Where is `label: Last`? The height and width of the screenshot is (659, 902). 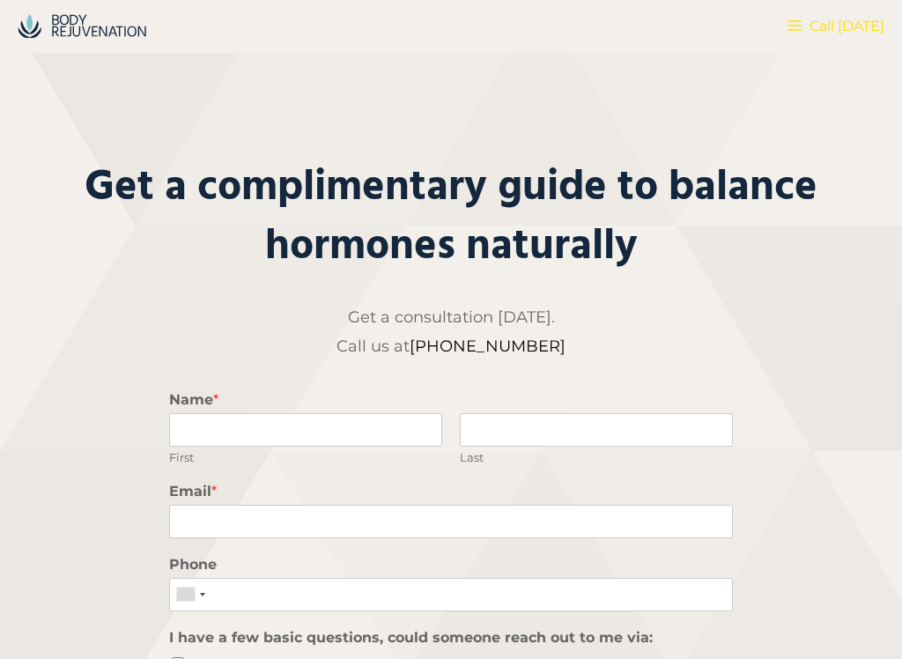 label: Last is located at coordinates (597, 457).